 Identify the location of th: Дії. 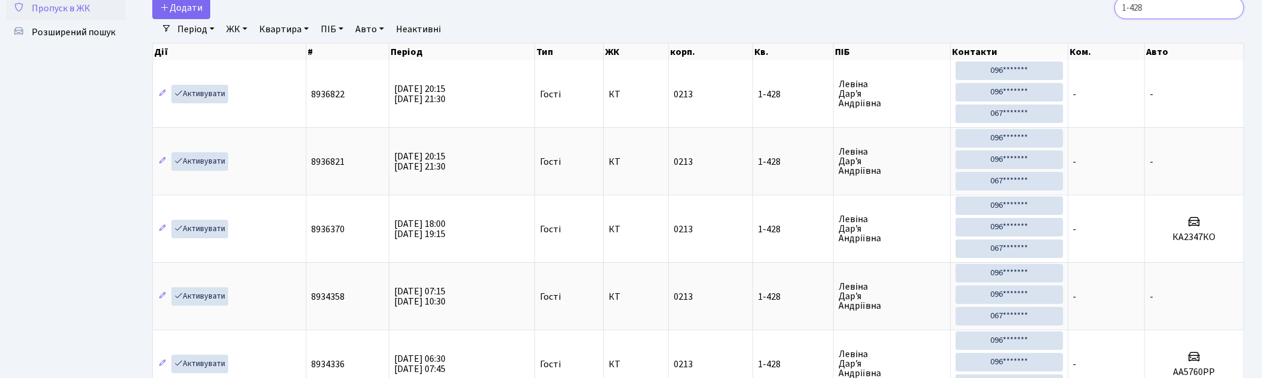
(229, 52).